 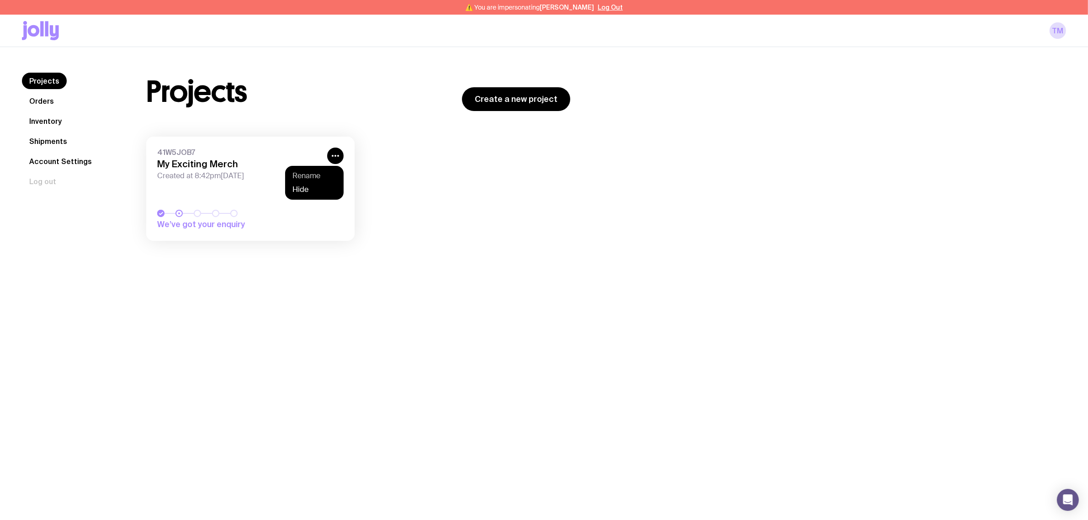 What do you see at coordinates (48, 141) in the screenshot?
I see `a: Shipments` at bounding box center [48, 141].